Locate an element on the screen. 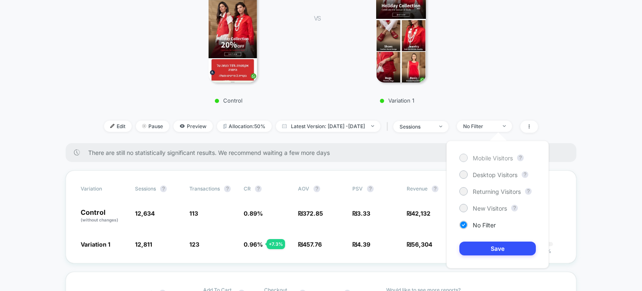 Image resolution: width=642 pixels, height=291 pixels. span: Allocation: 50% is located at coordinates (244, 126).